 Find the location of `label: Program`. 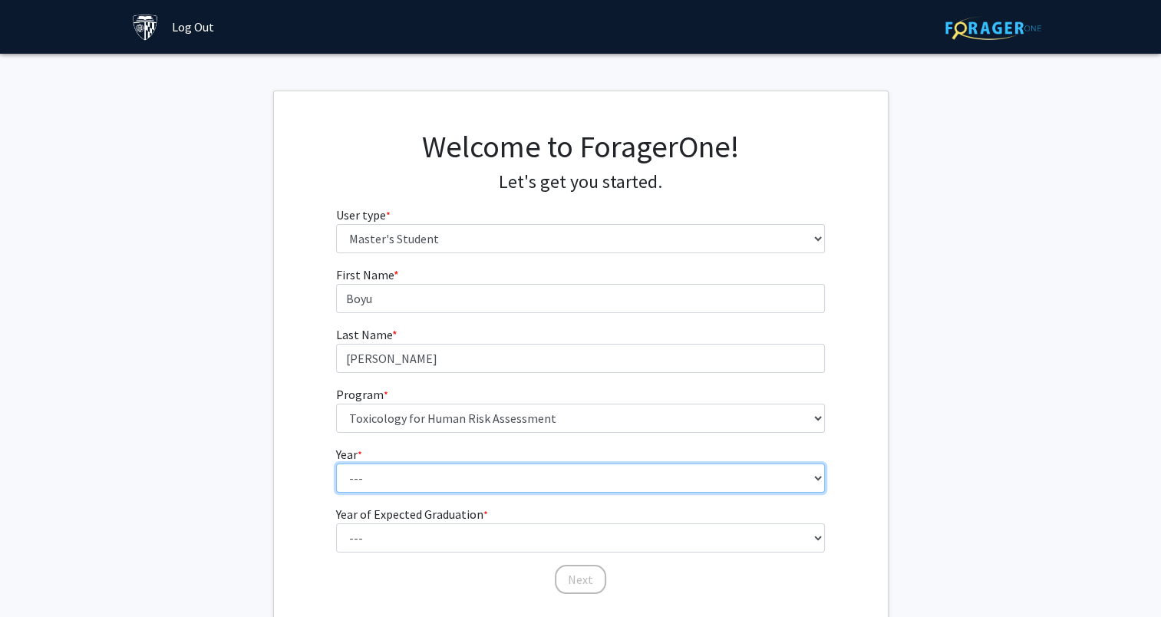

label: Program is located at coordinates (362, 394).